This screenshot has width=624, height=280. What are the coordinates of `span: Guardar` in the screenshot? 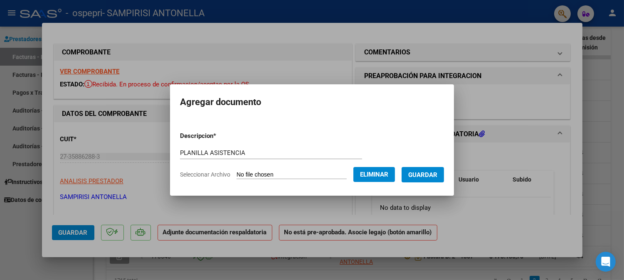 It's located at (423, 175).